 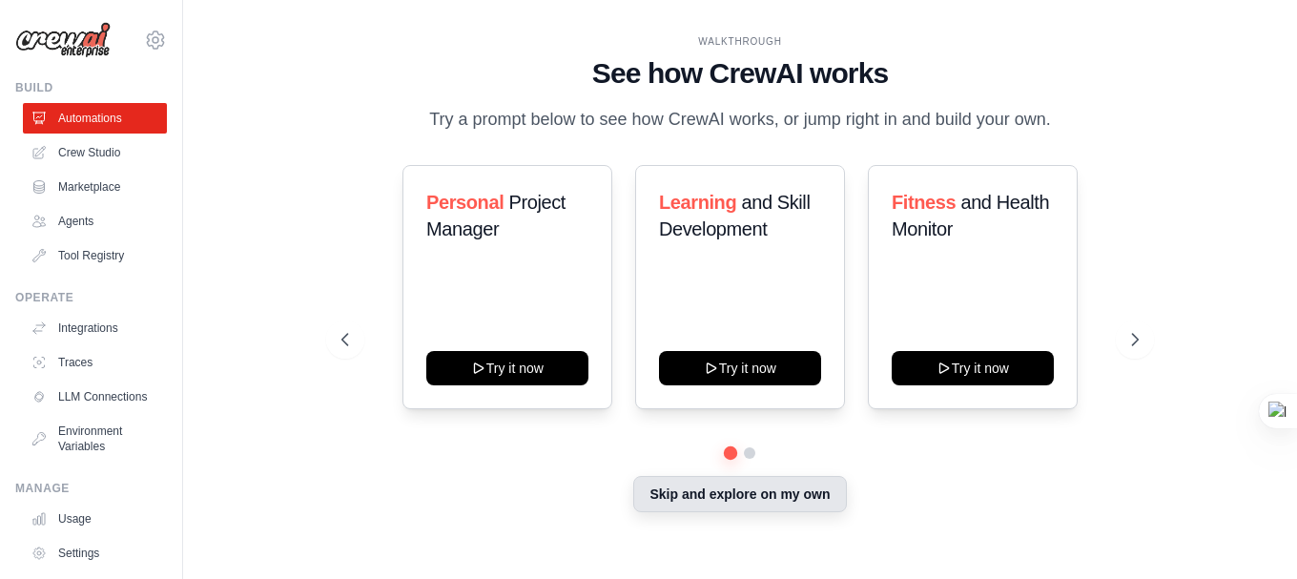 What do you see at coordinates (94, 397) in the screenshot?
I see `a: LLM Connections` at bounding box center [94, 397].